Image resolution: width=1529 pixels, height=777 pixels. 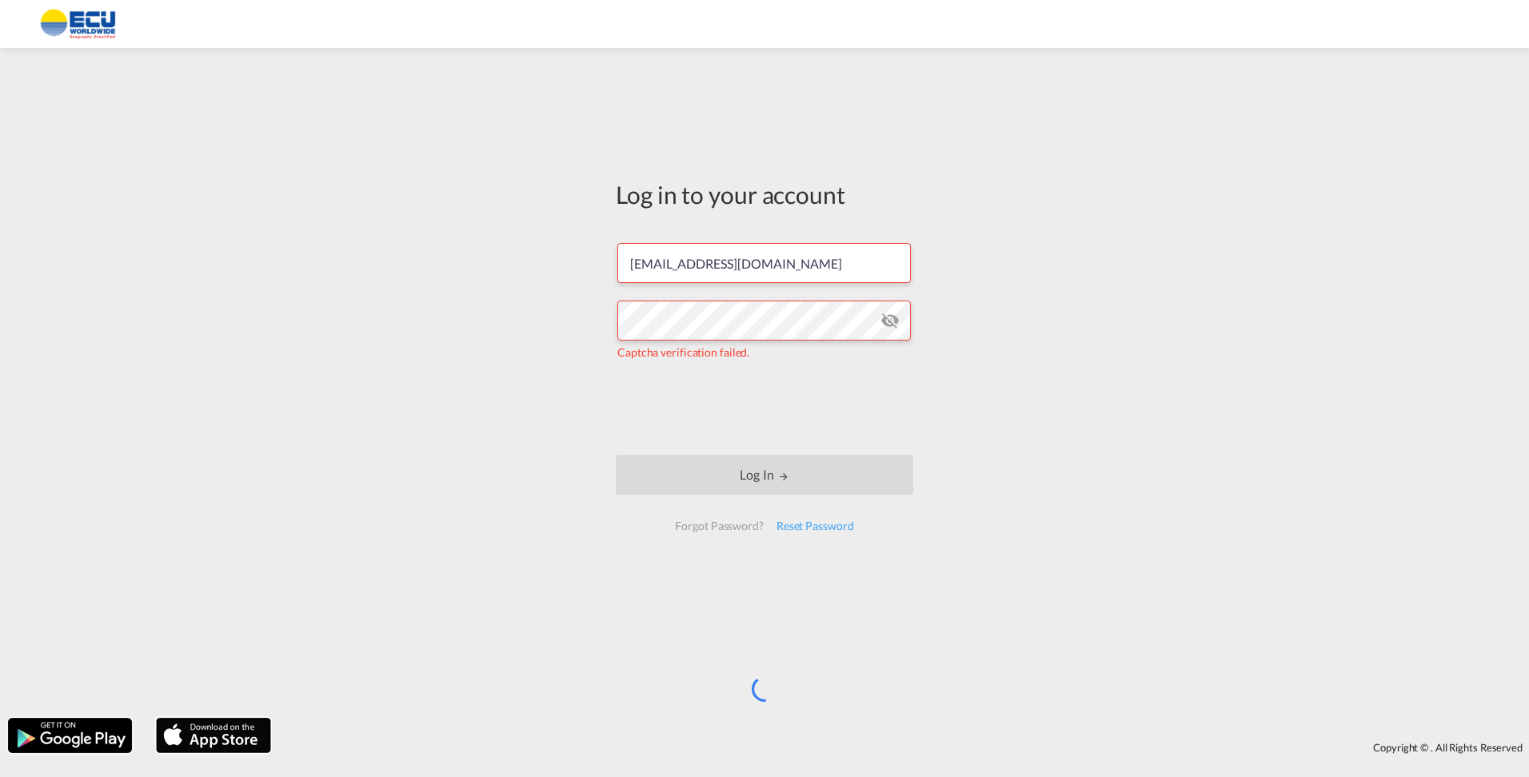 I want to click on input: Enter email/phone number, so click(x=764, y=263).